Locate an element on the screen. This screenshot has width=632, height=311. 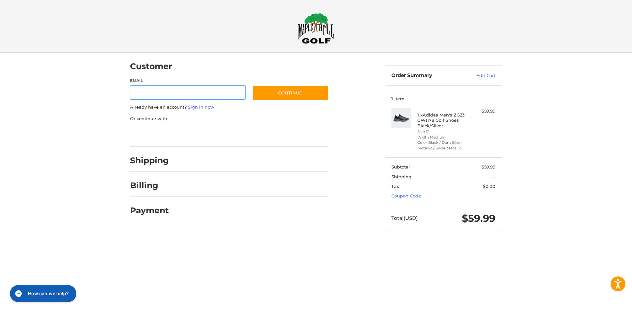
span: Tax is located at coordinates (395, 186).